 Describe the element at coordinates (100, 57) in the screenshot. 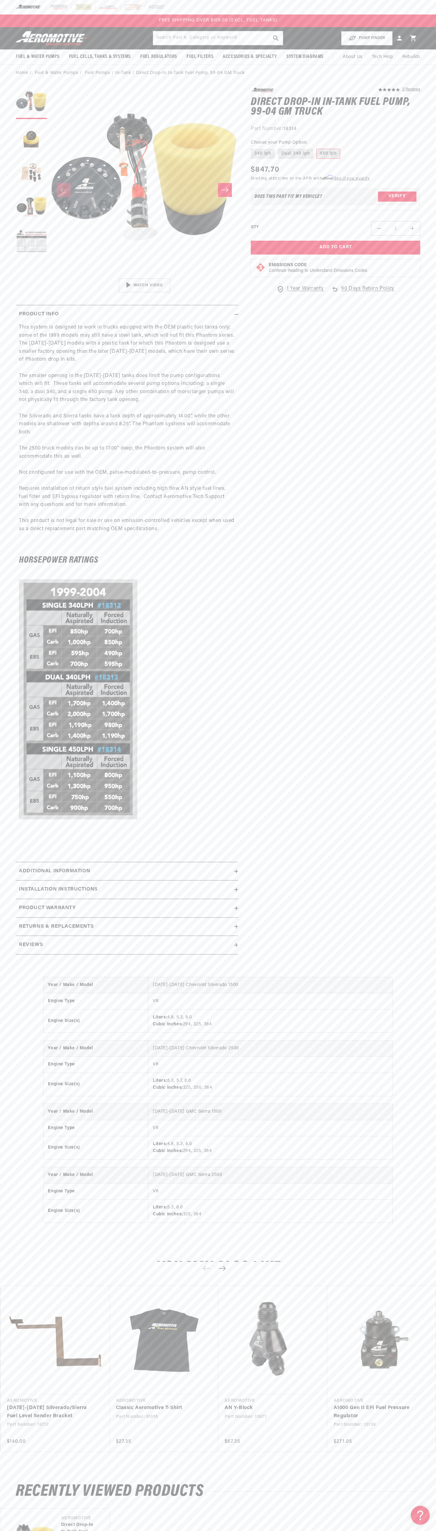

I see `summary: Fuel Cells, Tanks & Systems` at that location.